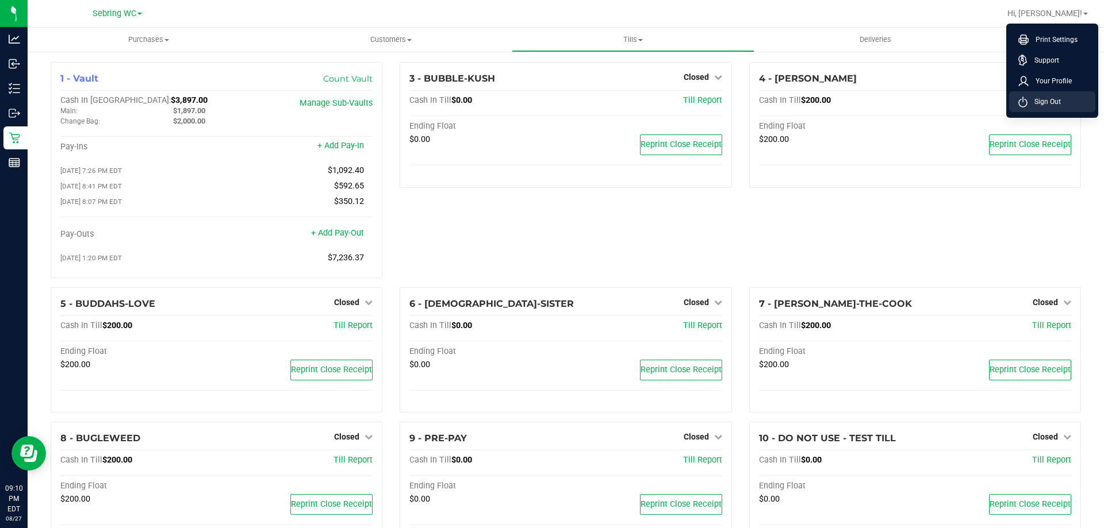 This screenshot has height=528, width=1104. Describe the element at coordinates (349, 201) in the screenshot. I see `span: $350.12` at that location.